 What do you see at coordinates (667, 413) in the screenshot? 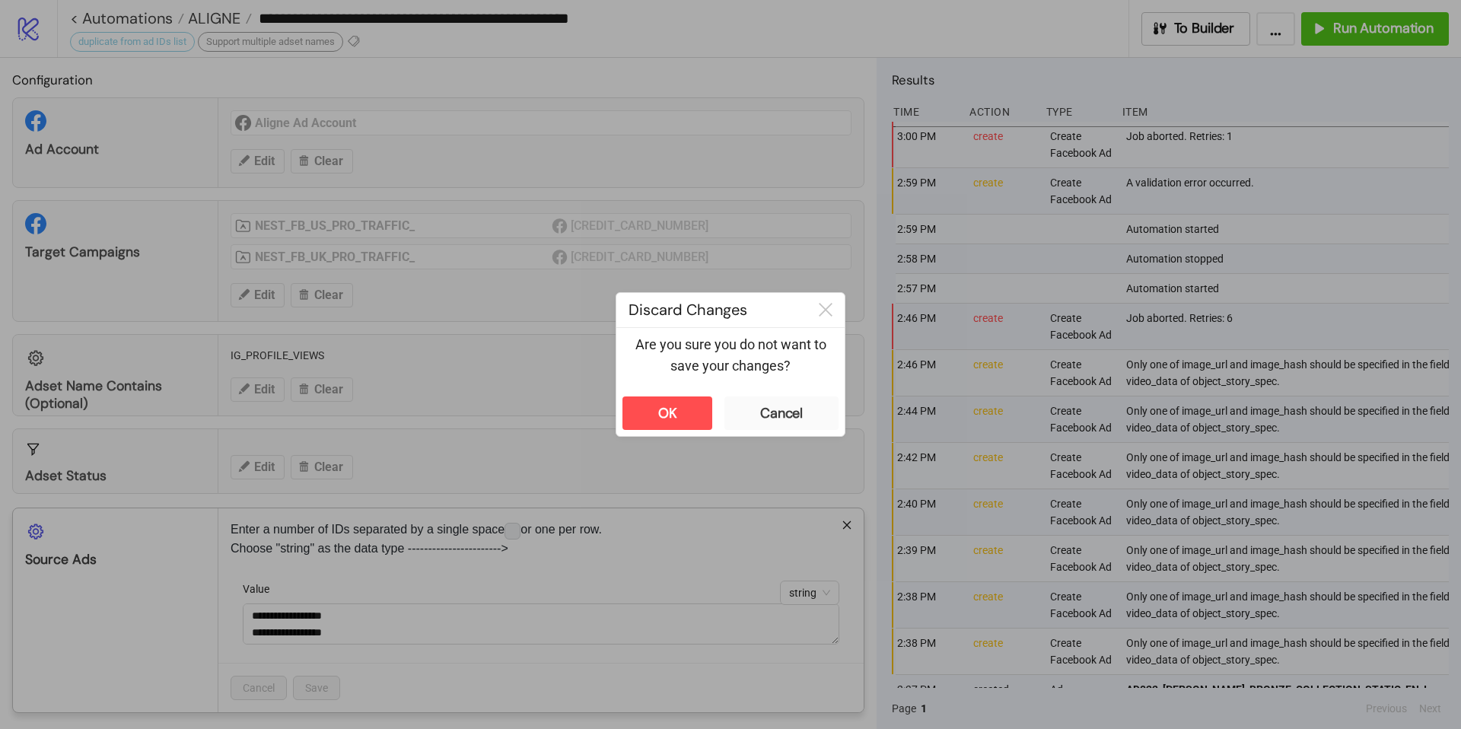
I see `button: OK` at bounding box center [667, 413].